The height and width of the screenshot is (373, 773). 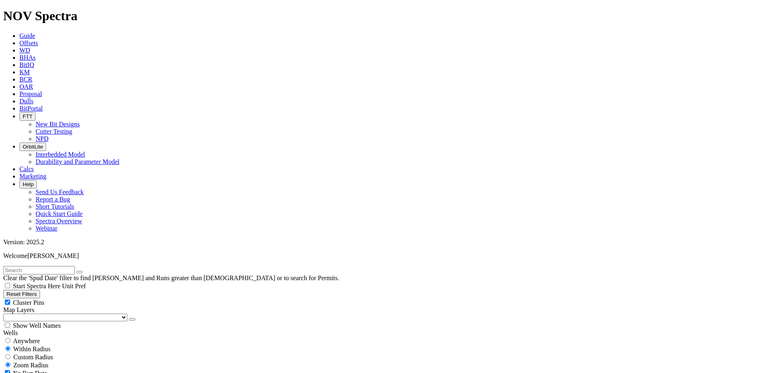 What do you see at coordinates (31, 365) in the screenshot?
I see `span: Zoom Radius` at bounding box center [31, 365].